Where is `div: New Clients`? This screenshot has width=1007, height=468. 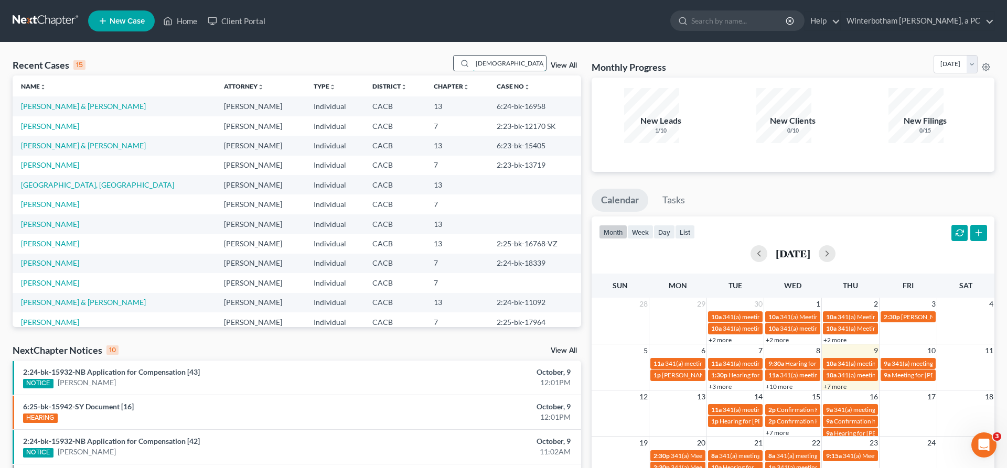
div: New Clients is located at coordinates (793, 121).